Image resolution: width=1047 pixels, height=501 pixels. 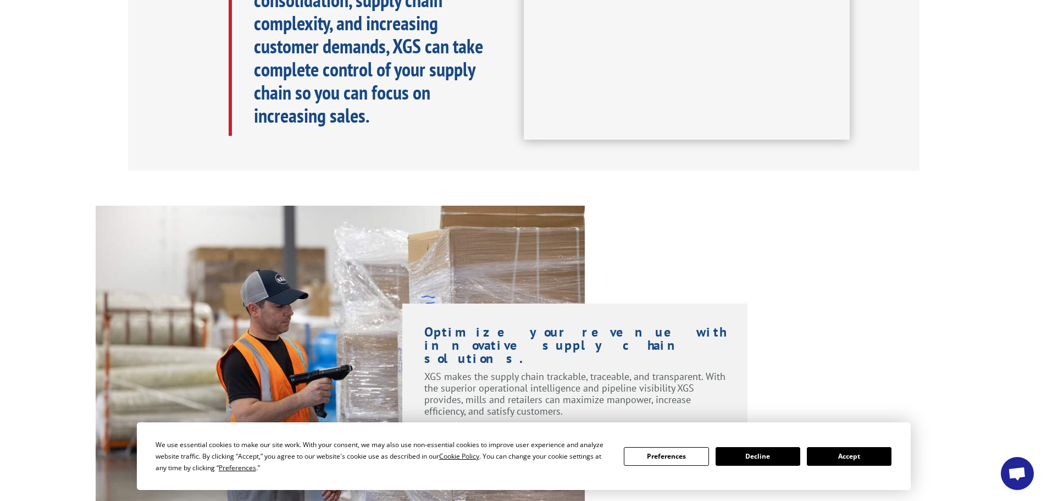 What do you see at coordinates (575, 398) in the screenshot?
I see `p: XGS makes the supply chain trackable, traceable, and transparent. With the superior operational i...` at bounding box center [575, 398].